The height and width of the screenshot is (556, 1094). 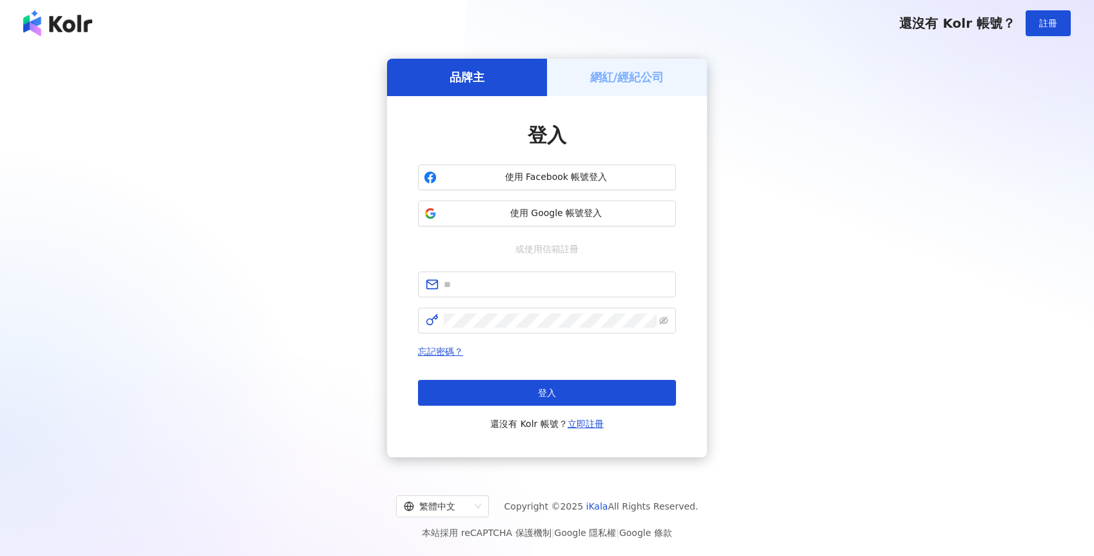 I want to click on button: 註冊, so click(x=1049, y=23).